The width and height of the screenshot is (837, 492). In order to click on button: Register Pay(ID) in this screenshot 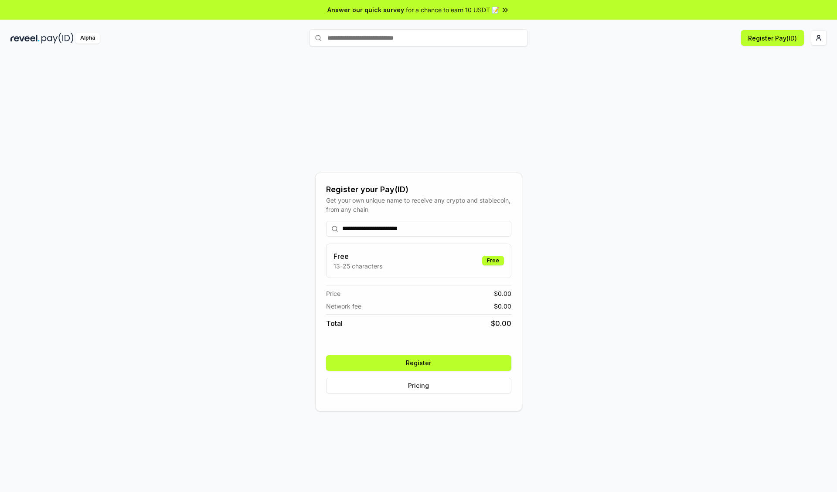, I will do `click(773, 38)`.